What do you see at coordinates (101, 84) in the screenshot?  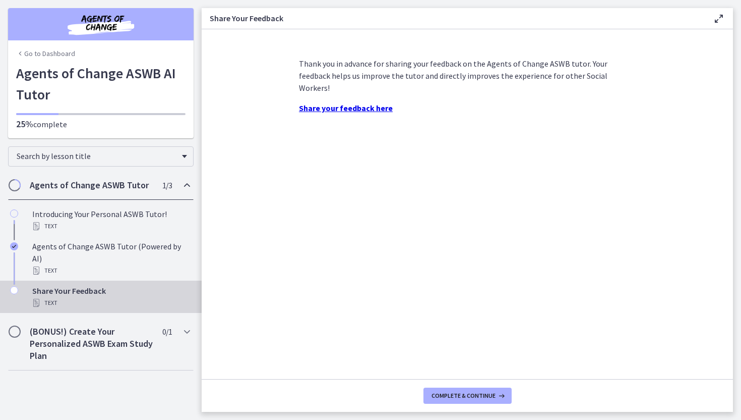 I see `h1: Agents of Change ASWB AI Tutor` at bounding box center [101, 84].